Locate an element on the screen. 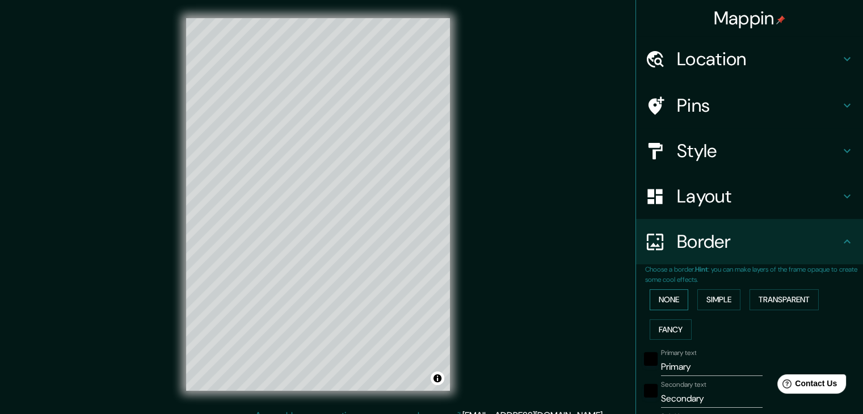  h4: Border is located at coordinates (758, 242).